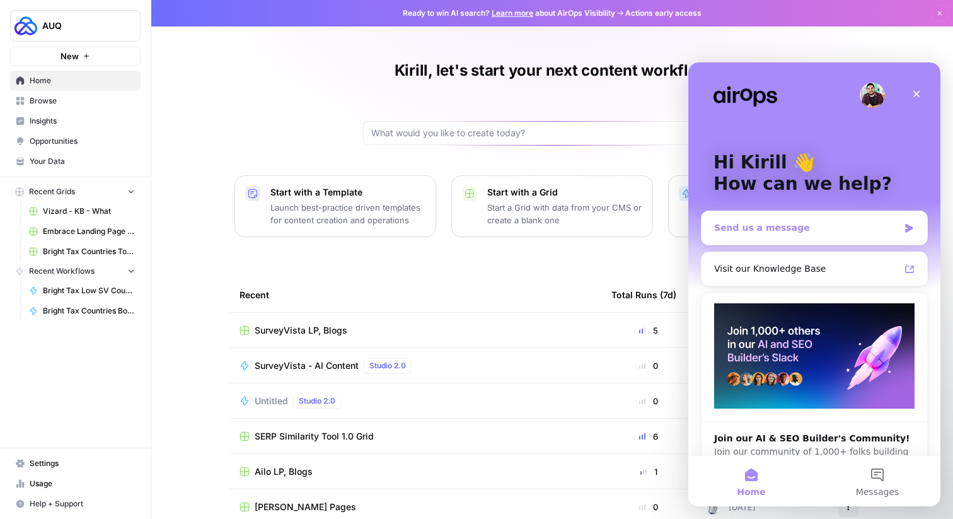 The image size is (953, 519). What do you see at coordinates (509, 13) in the screenshot?
I see `span: Ready to win AI search? about AirOps Visibility` at bounding box center [509, 13].